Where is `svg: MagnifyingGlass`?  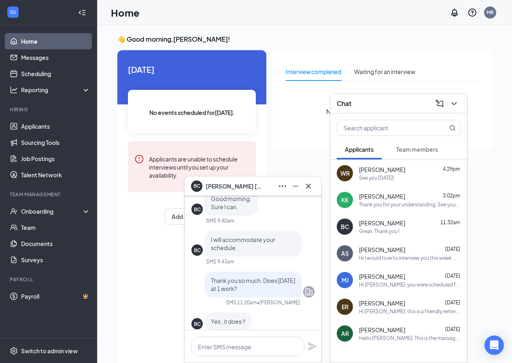
svg: MagnifyingGlass is located at coordinates (453, 128).